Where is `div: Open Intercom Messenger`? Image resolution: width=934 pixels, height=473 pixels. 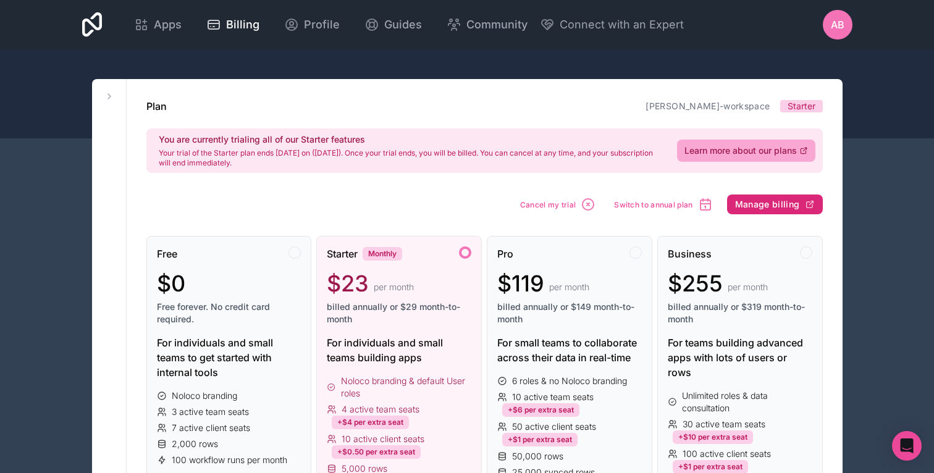 div: Open Intercom Messenger is located at coordinates (907, 446).